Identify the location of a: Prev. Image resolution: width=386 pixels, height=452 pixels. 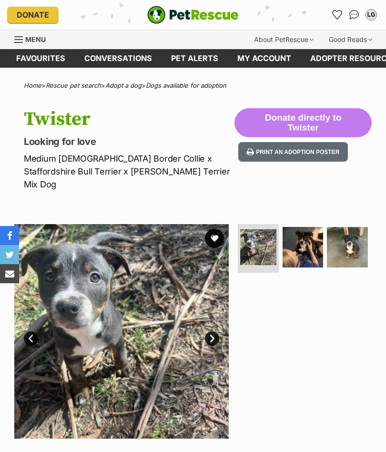
(31, 338).